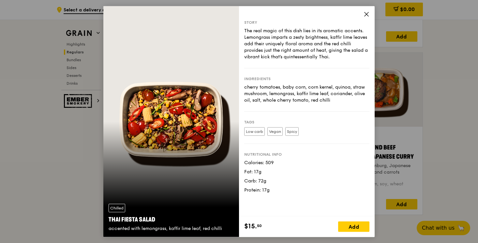 The height and width of the screenshot is (243, 478). Describe the element at coordinates (307, 191) in the screenshot. I see `div: Protein: 17g` at that location.